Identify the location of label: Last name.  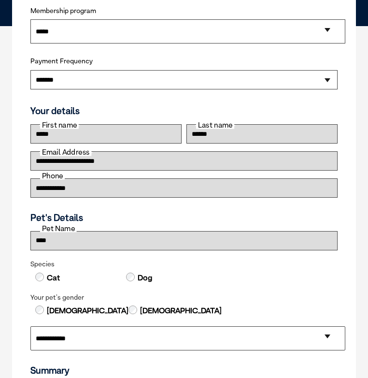
(215, 125).